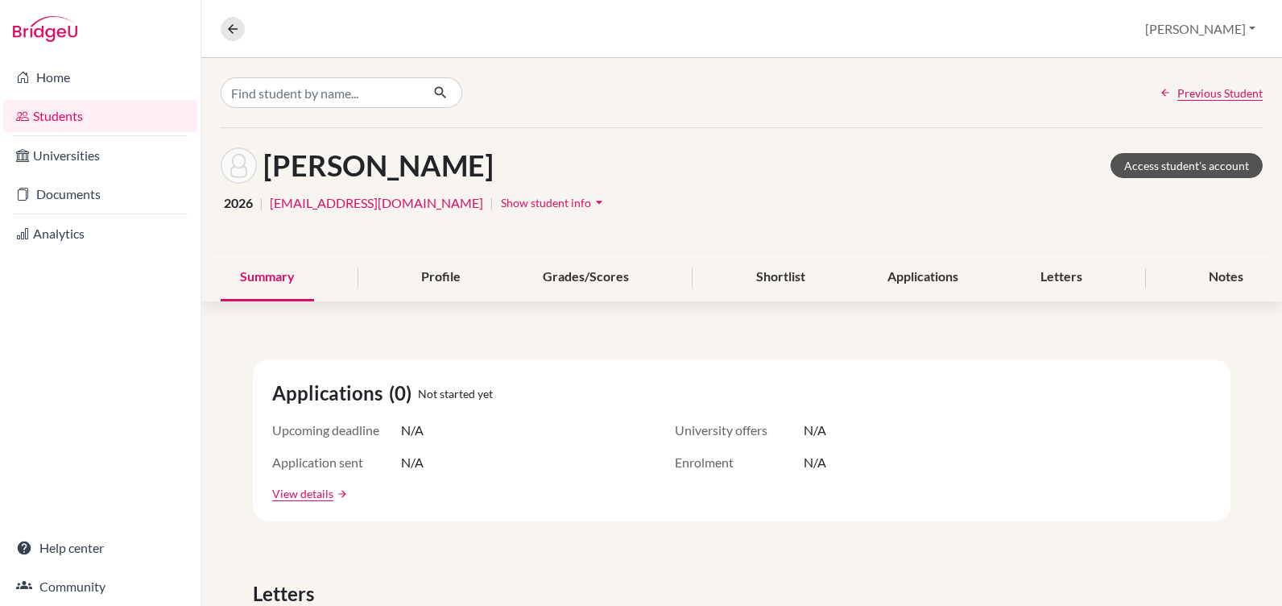 The height and width of the screenshot is (606, 1282). Describe the element at coordinates (455, 393) in the screenshot. I see `span: Not started yet` at that location.